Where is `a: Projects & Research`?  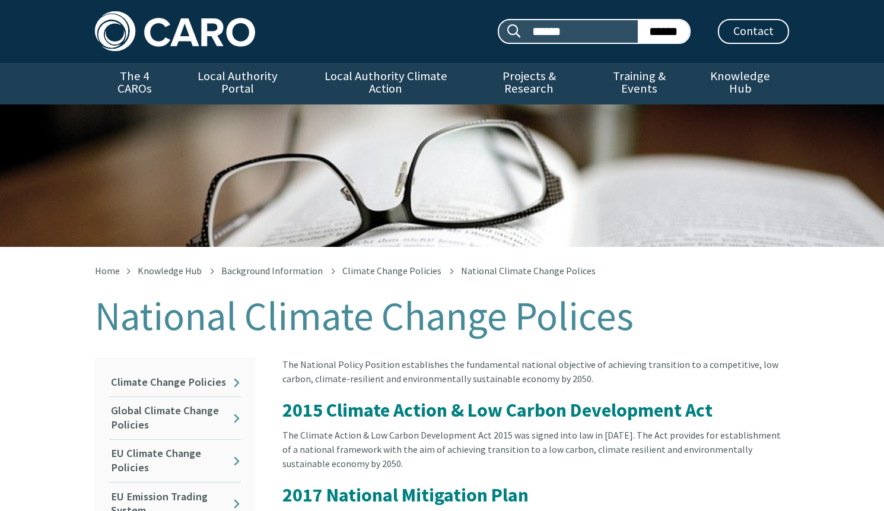
a: Projects & Research is located at coordinates (529, 84).